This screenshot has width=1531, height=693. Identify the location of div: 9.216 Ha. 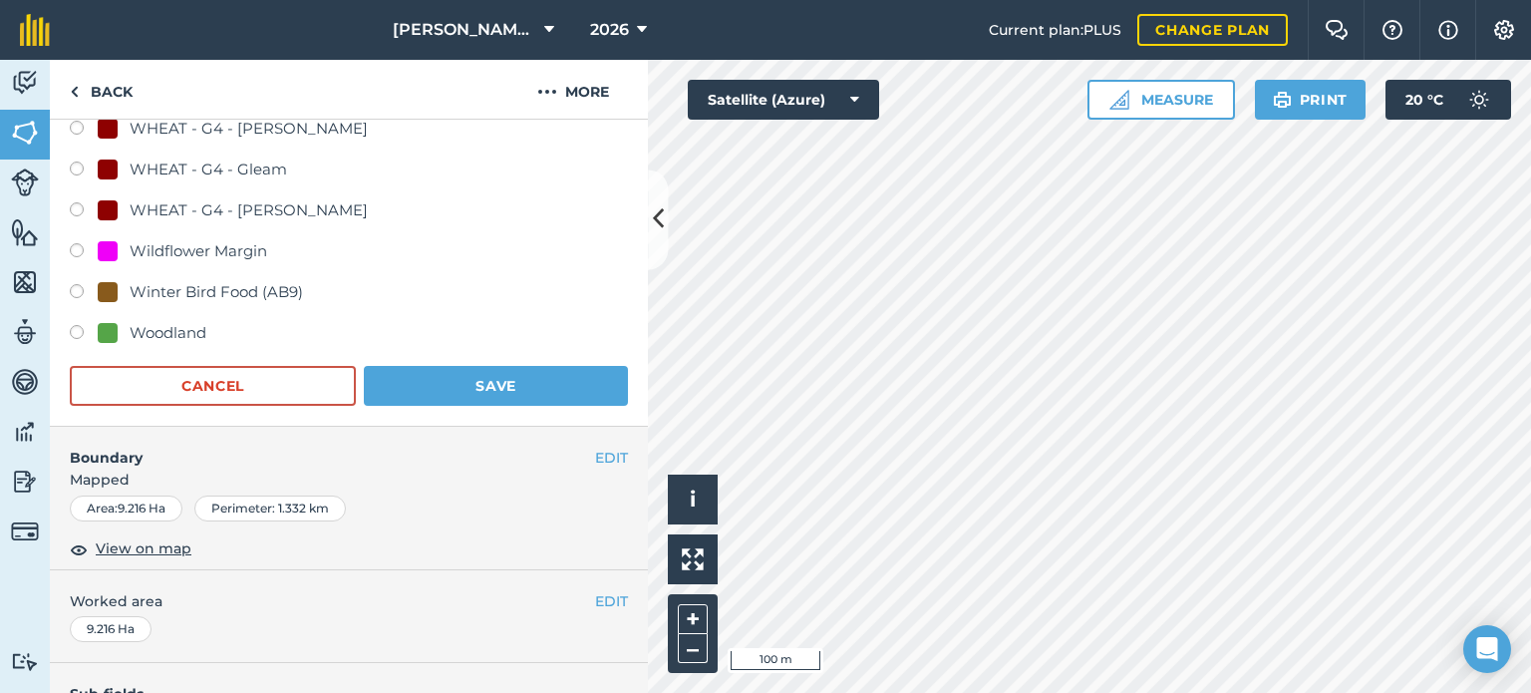
(111, 629).